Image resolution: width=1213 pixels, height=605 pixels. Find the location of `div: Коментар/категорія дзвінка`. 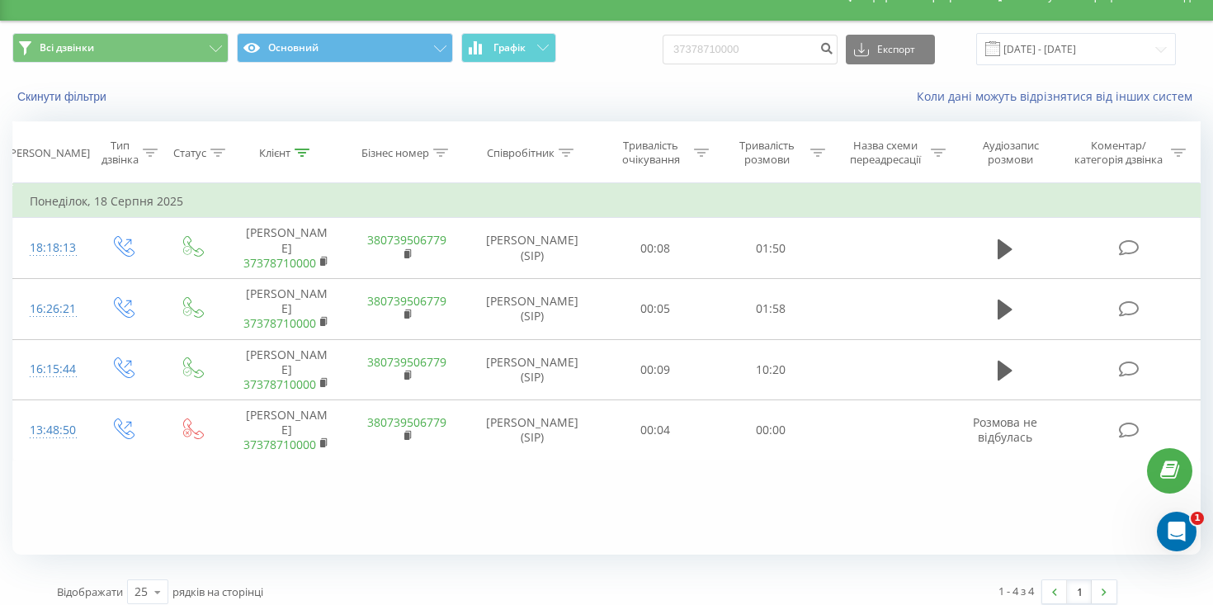

div: Коментар/категорія дзвінка is located at coordinates (1119, 153).